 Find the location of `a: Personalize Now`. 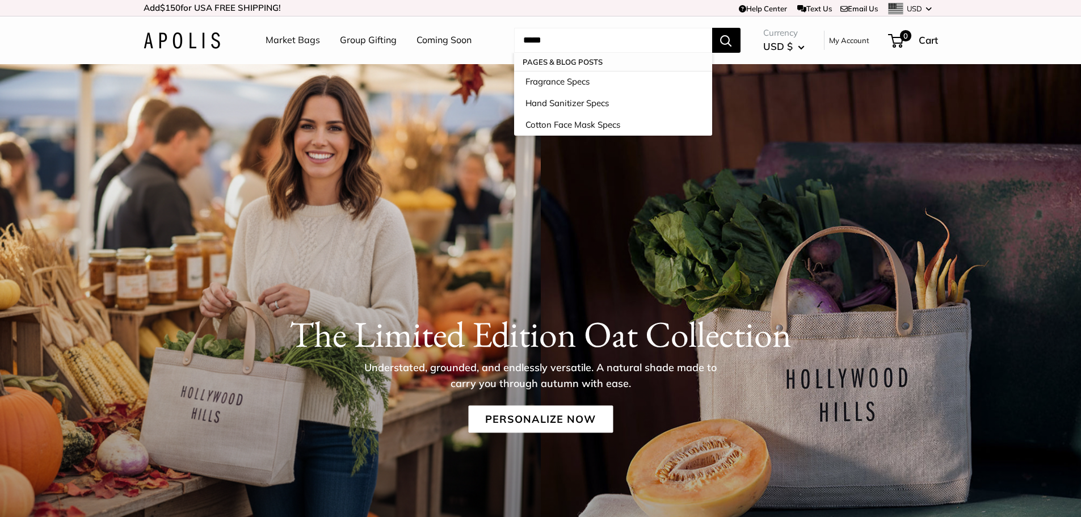

a: Personalize Now is located at coordinates (540, 419).